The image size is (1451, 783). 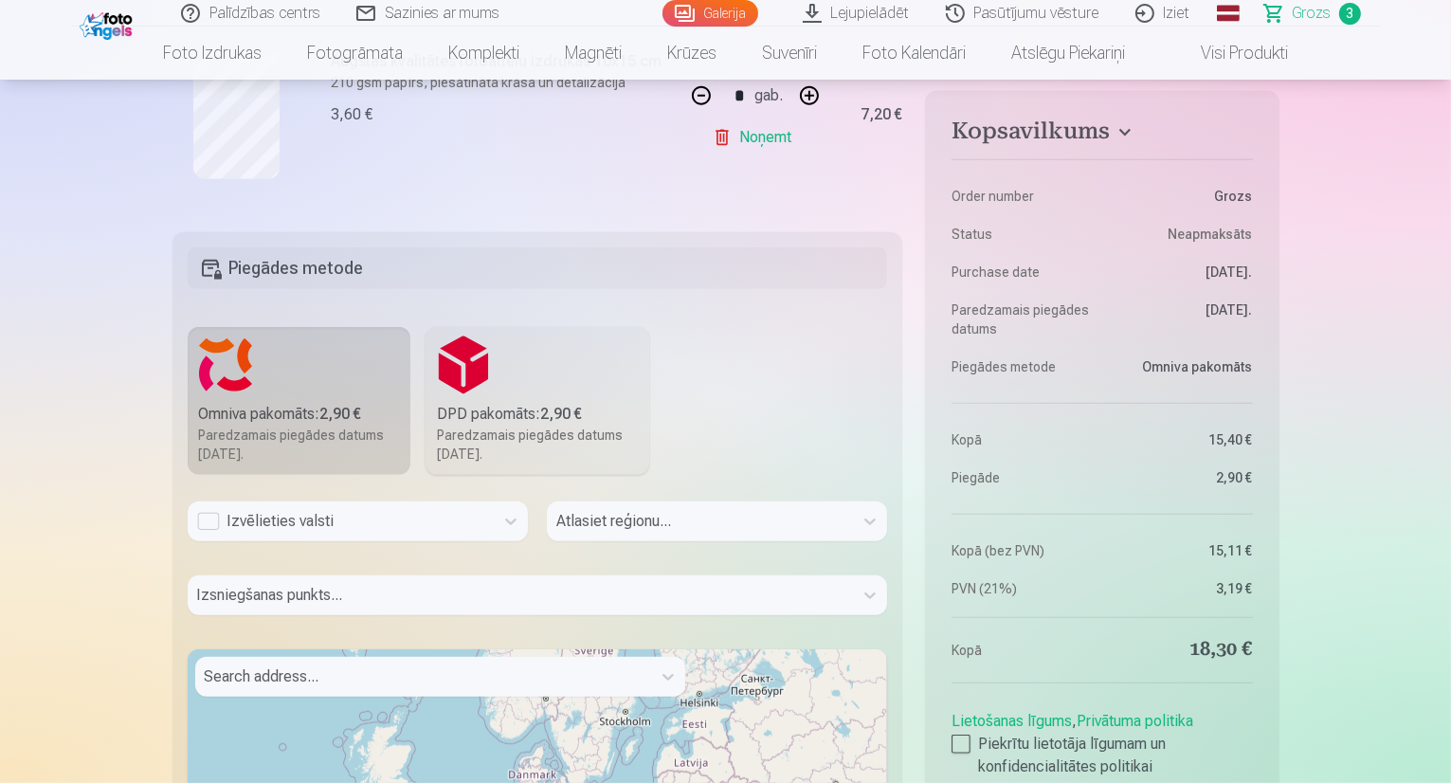 I want to click on a: Suvenīri, so click(x=789, y=53).